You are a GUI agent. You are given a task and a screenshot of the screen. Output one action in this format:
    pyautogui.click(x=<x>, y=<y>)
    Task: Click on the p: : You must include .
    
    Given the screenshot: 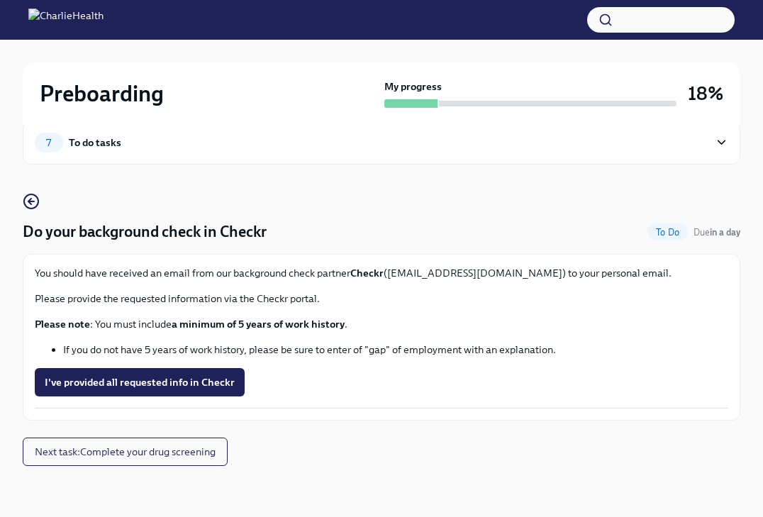 What is the action you would take?
    pyautogui.click(x=382, y=324)
    